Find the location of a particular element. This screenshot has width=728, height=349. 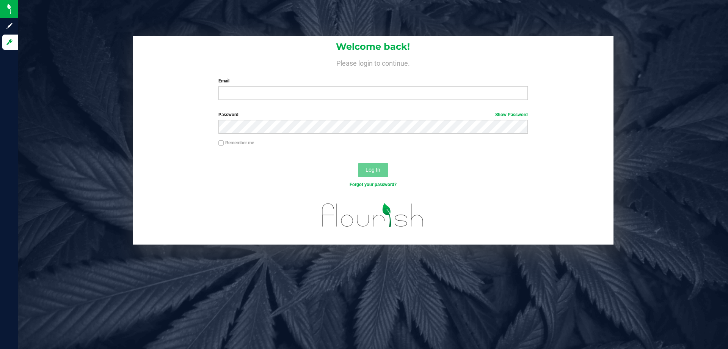

img: flourish_logo.svg is located at coordinates (373, 215).